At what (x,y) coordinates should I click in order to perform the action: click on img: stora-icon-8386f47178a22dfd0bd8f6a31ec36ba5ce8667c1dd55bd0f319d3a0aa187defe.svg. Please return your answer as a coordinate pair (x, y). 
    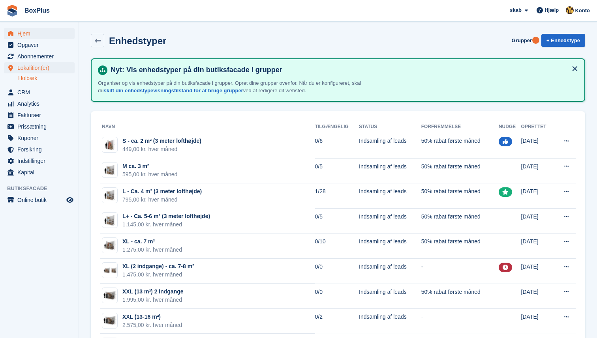
    Looking at the image, I should click on (12, 11).